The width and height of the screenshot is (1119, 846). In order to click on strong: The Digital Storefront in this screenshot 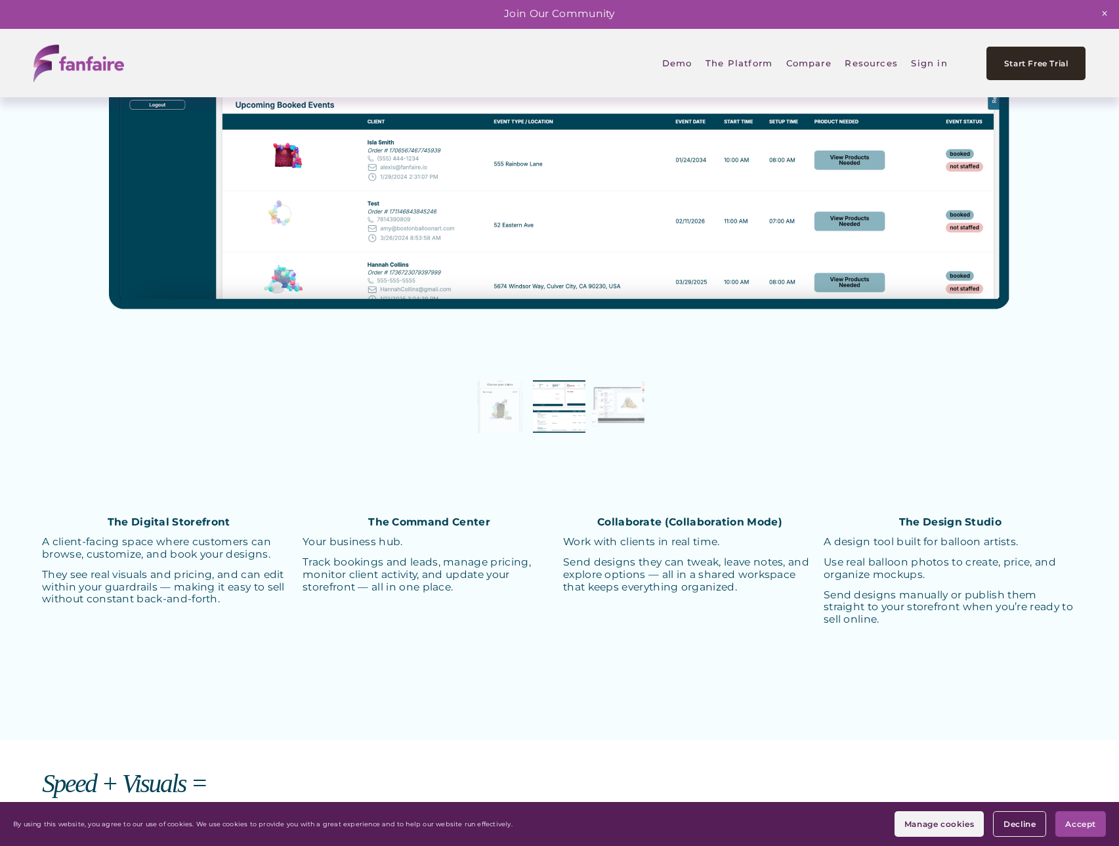, I will do `click(169, 521)`.